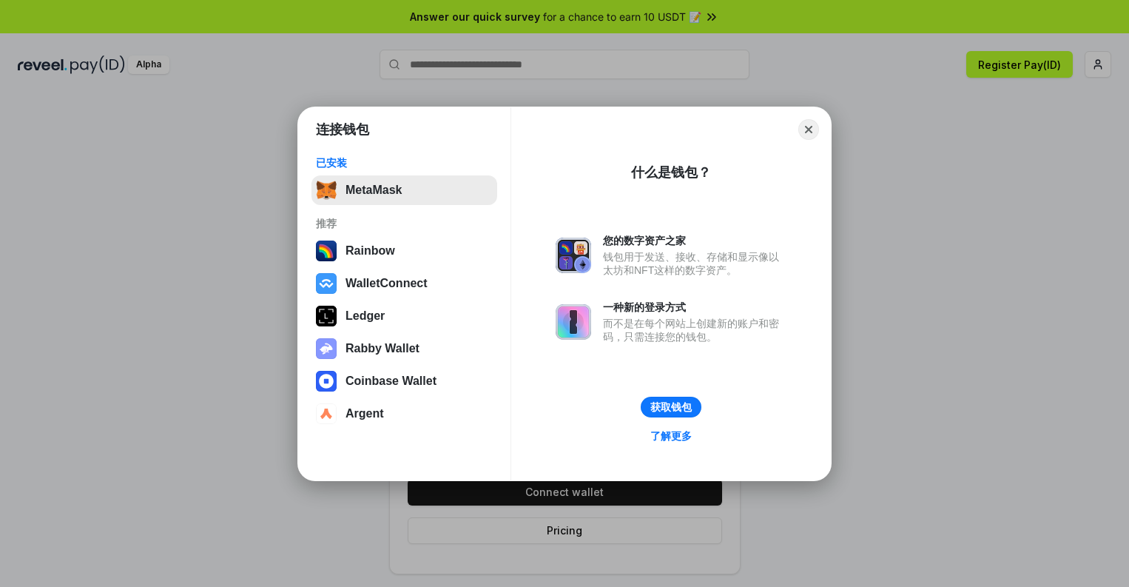 Image resolution: width=1129 pixels, height=587 pixels. I want to click on a: 了解更多, so click(671, 436).